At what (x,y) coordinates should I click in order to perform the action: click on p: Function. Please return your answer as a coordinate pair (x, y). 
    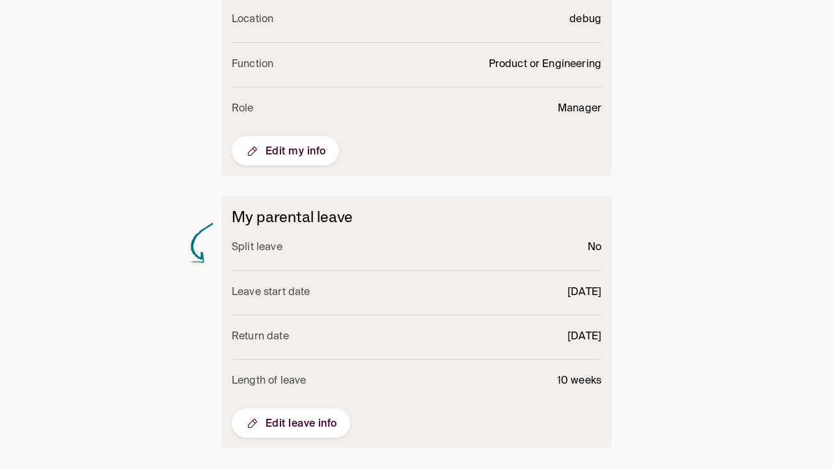
    Looking at the image, I should click on (253, 64).